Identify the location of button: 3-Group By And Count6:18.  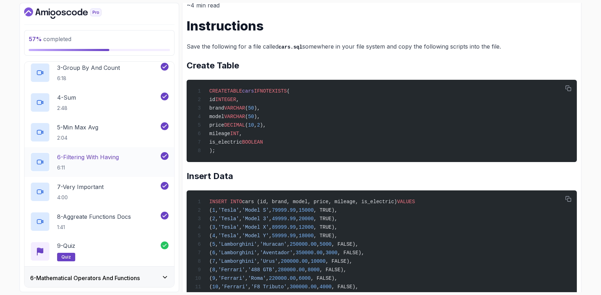
(99, 73).